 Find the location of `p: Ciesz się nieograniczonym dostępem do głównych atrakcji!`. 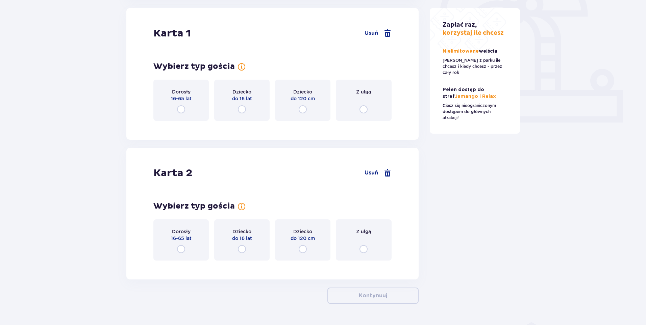

p: Ciesz się nieograniczonym dostępem do głównych atrakcji! is located at coordinates (475, 112).